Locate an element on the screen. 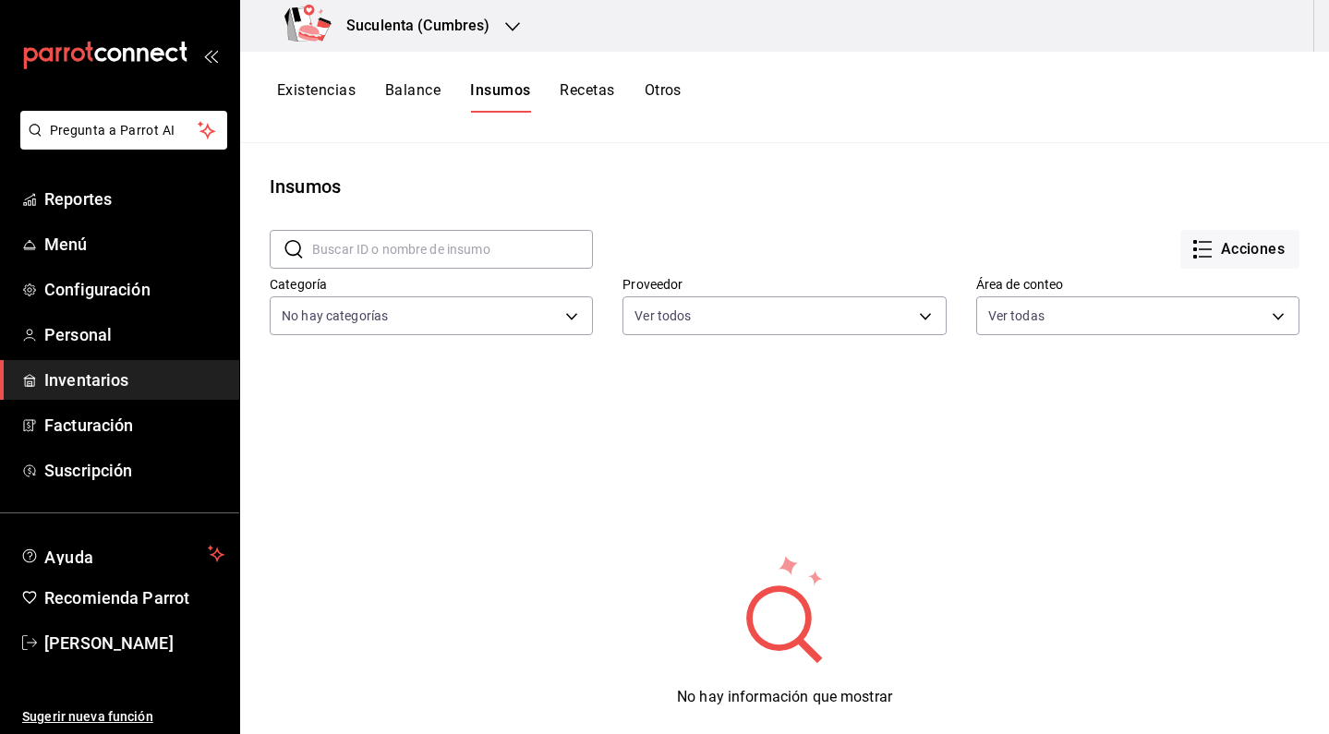 This screenshot has width=1329, height=734. button: Acciones is located at coordinates (1239, 249).